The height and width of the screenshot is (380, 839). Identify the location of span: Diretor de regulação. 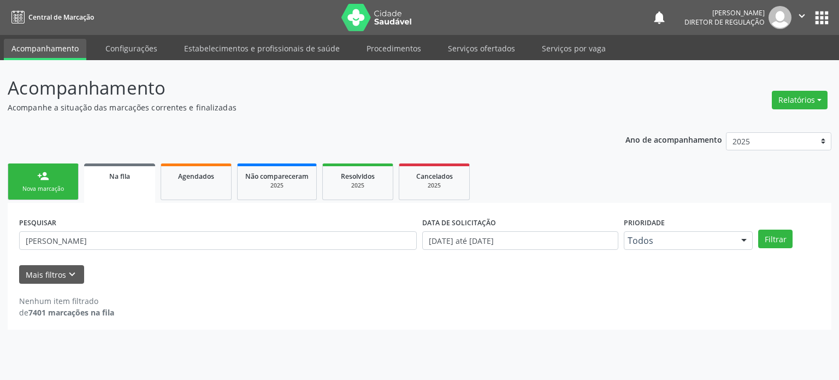
(724, 22).